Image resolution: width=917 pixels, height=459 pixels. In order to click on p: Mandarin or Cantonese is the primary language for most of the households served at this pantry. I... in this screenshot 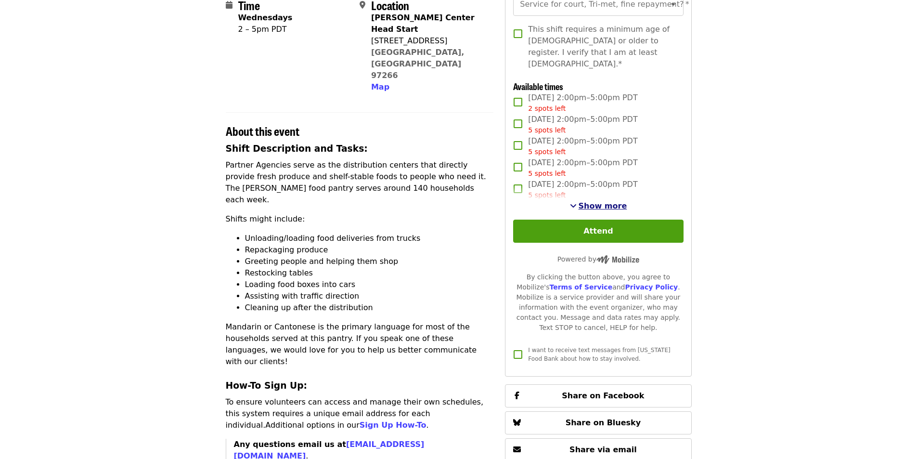, I will do `click(360, 344)`.